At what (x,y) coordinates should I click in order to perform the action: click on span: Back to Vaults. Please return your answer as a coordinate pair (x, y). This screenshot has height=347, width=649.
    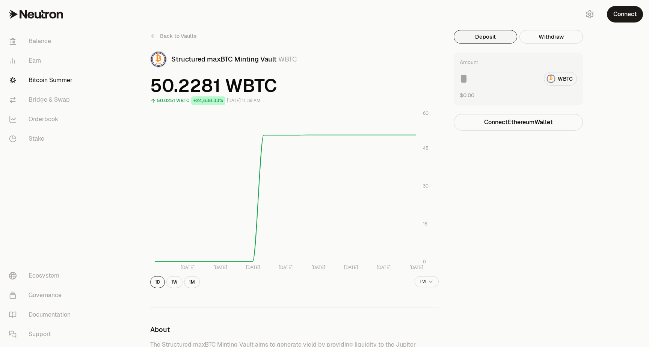
    Looking at the image, I should click on (178, 36).